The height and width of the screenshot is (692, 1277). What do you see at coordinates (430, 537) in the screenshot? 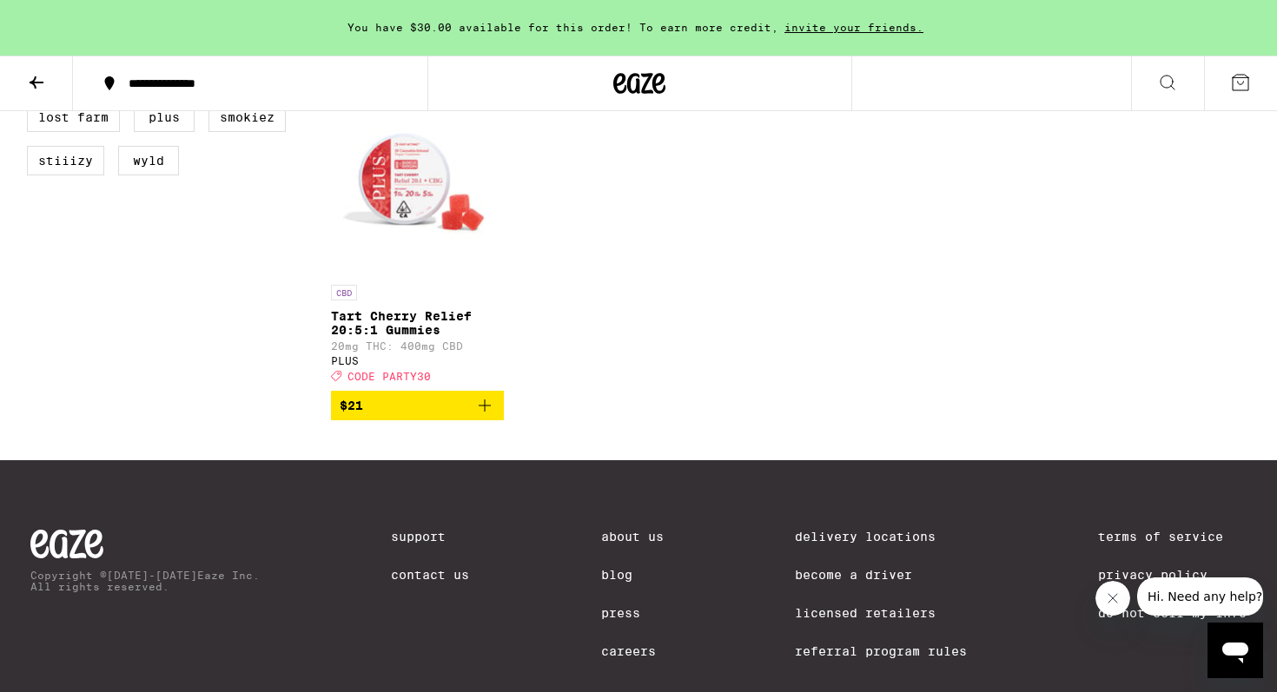
I see `a: Support` at bounding box center [430, 537].